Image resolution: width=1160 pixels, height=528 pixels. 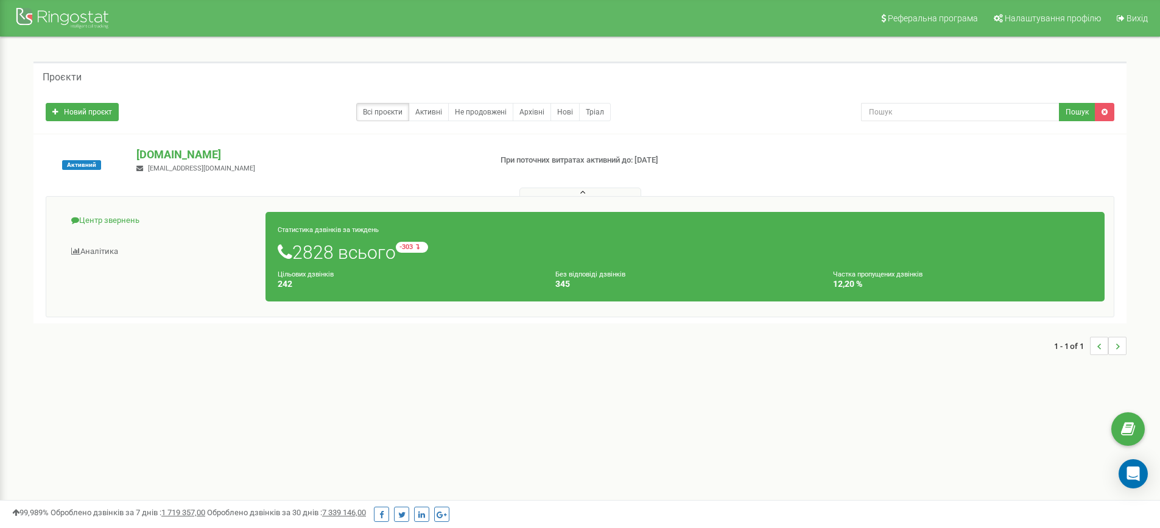 What do you see at coordinates (382, 112) in the screenshot?
I see `a: Всі проєкти` at bounding box center [382, 112].